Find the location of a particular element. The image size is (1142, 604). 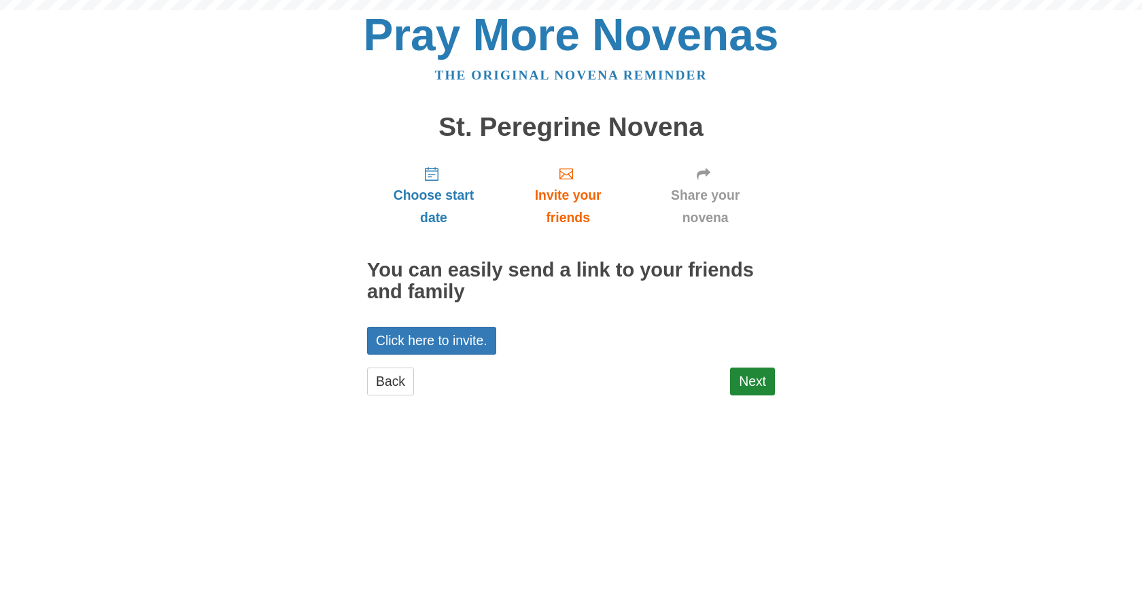

a: Share your novena is located at coordinates (705, 195).